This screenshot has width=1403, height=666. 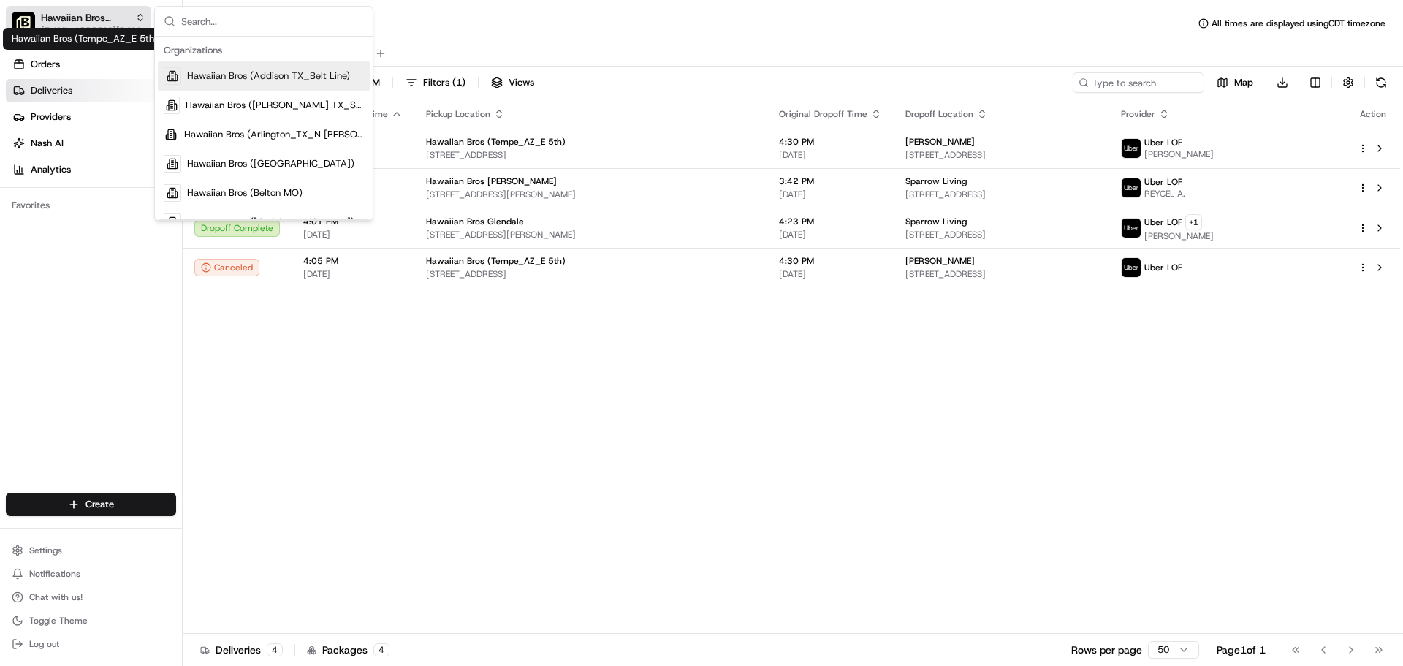 What do you see at coordinates (51, 91) in the screenshot?
I see `span: Deliveries` at bounding box center [51, 91].